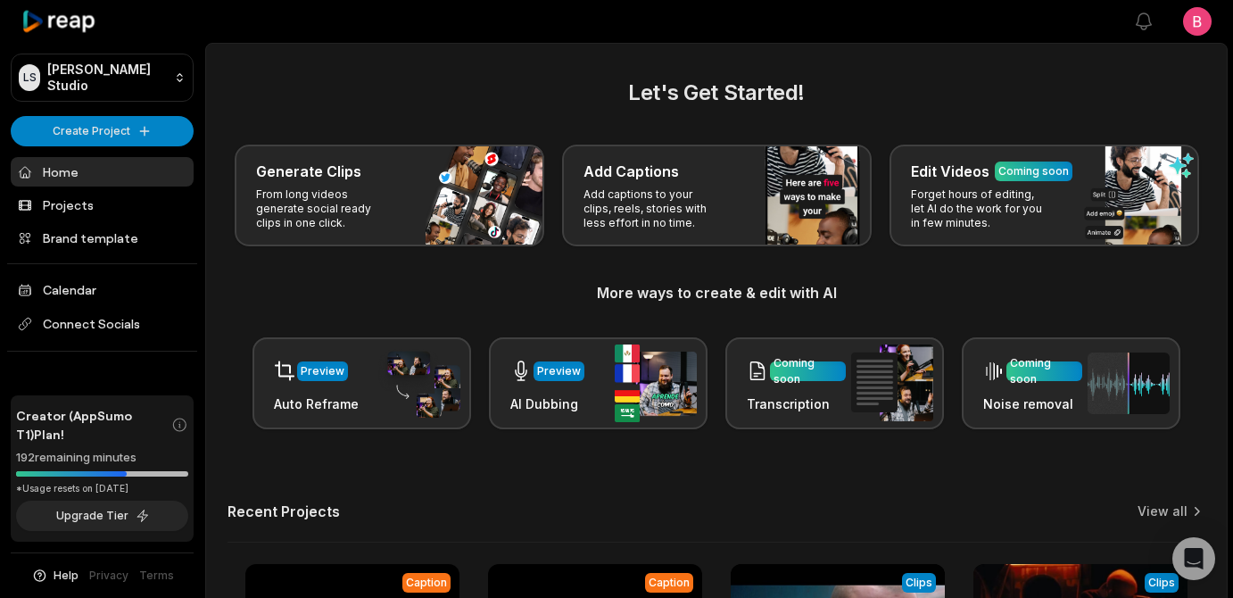  Describe the element at coordinates (652, 209) in the screenshot. I see `p: Add captions to your clips, reels, stories with less effort in no time.` at that location.